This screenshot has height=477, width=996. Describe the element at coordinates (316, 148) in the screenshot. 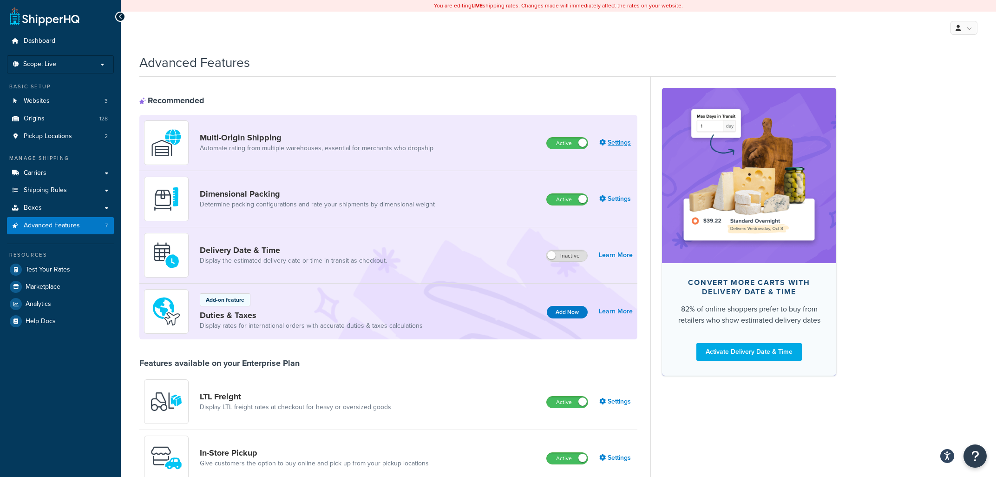

I see `a: Automate rating from multiple warehouses, essential for merchants who dropship` at that location.